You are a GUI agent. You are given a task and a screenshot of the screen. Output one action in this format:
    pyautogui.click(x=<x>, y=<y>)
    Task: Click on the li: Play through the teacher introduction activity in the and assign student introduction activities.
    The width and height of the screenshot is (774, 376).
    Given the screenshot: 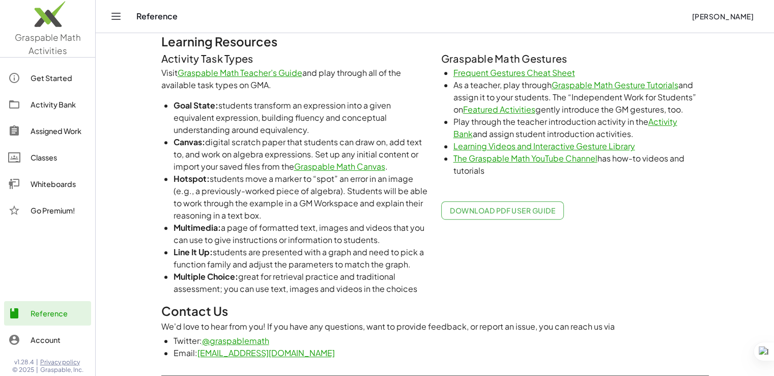 What is the action you would take?
    pyautogui.click(x=581, y=128)
    